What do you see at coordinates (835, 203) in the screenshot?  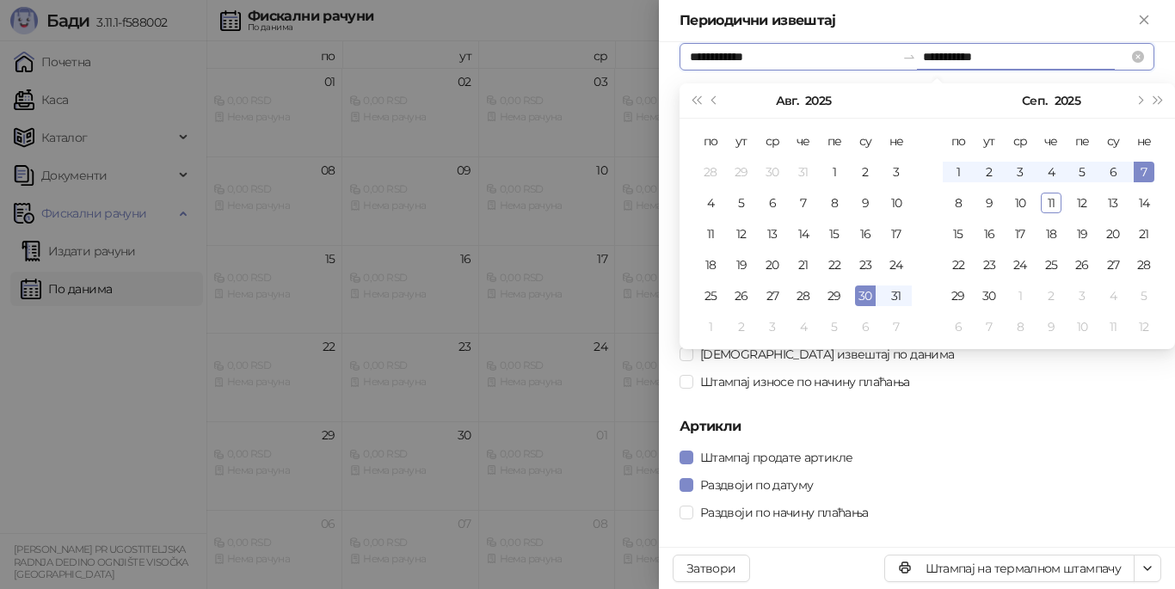 I see `td: 2025-08-08` at bounding box center [835, 203].